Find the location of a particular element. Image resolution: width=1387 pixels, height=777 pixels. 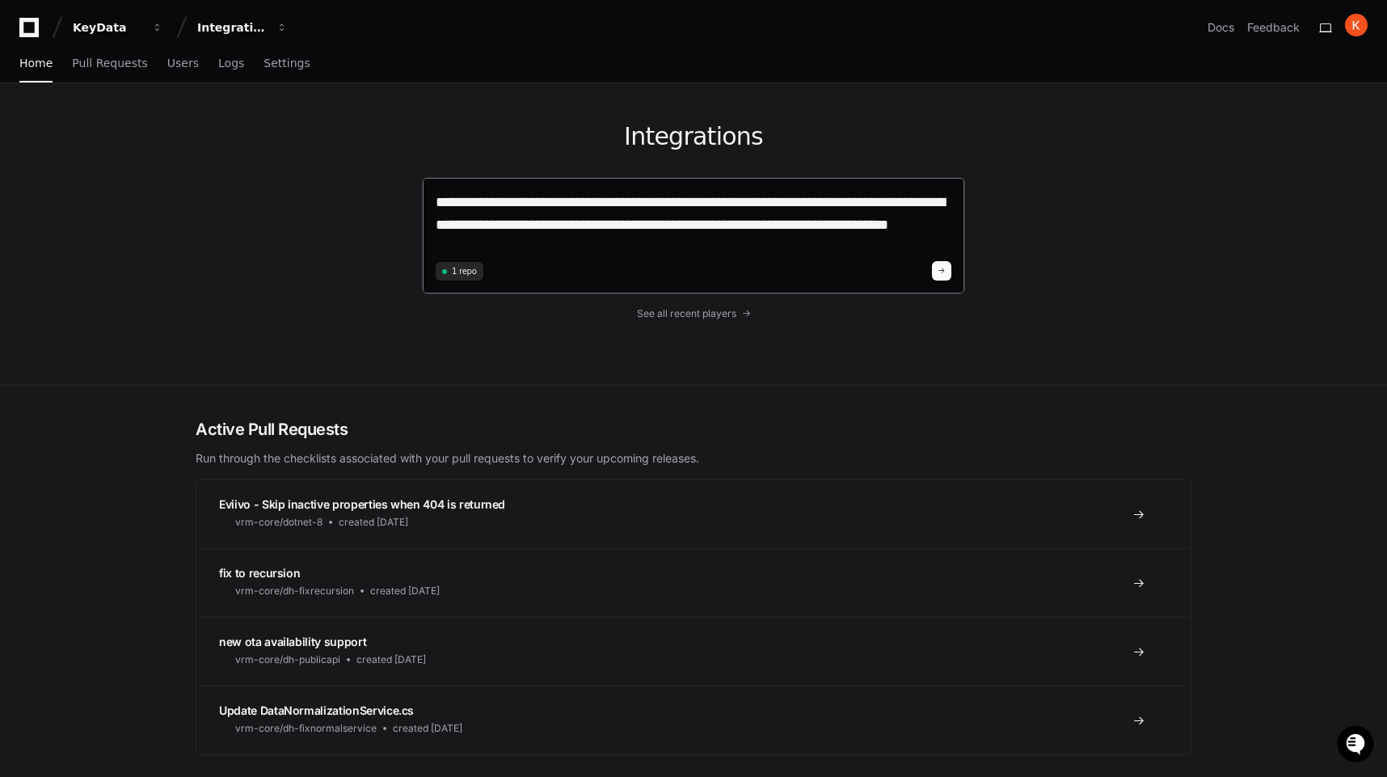

h2: Active Pull Requests is located at coordinates (693, 429).